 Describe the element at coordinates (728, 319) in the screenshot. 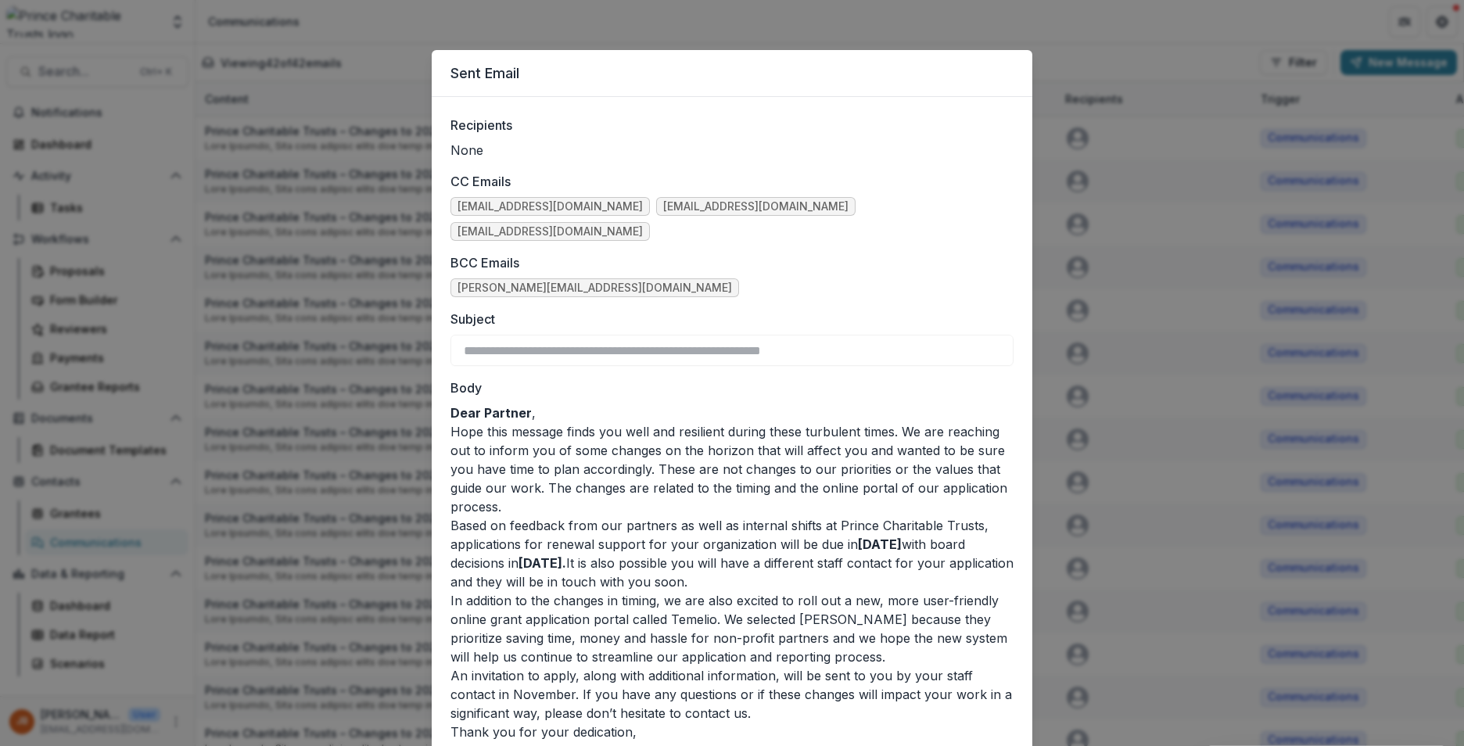

I see `label: Subject` at that location.